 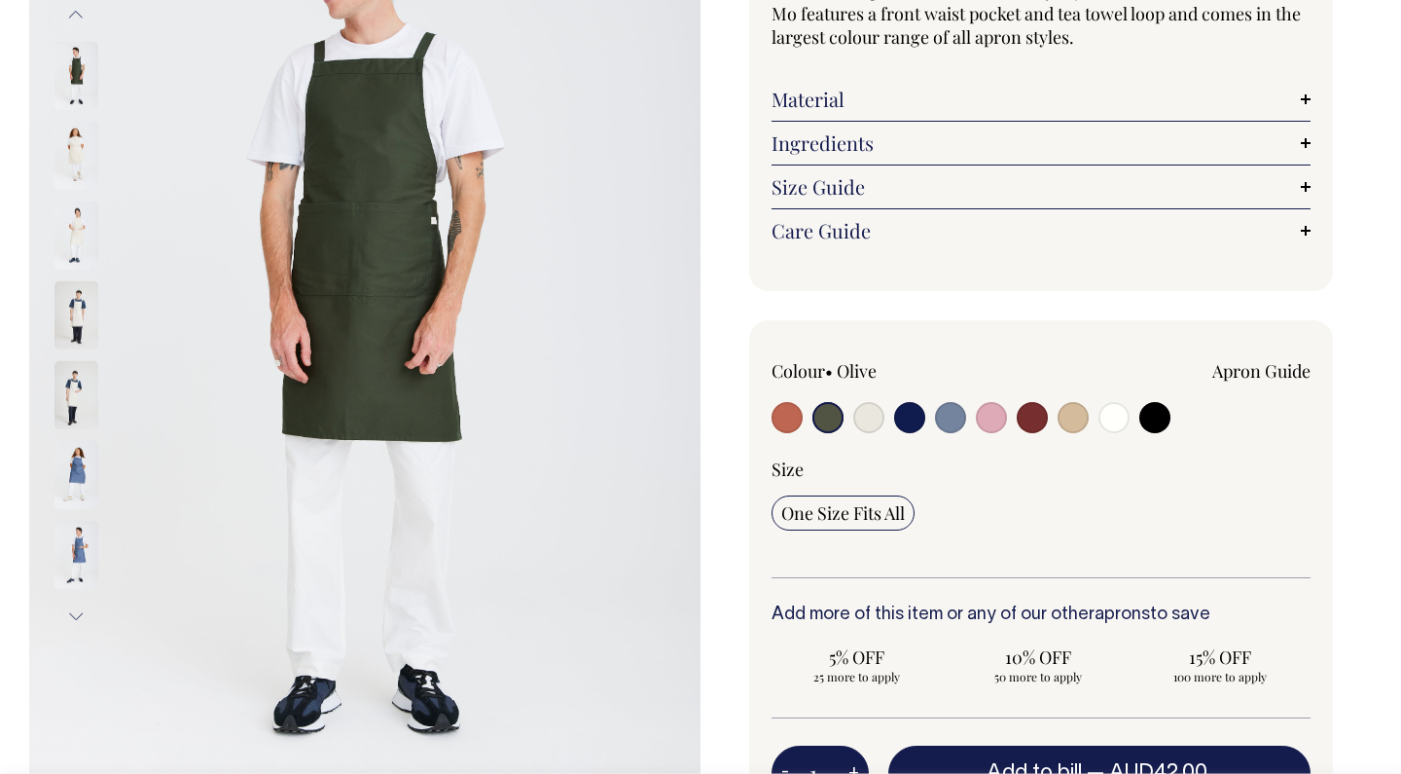 What do you see at coordinates (1038, 665) in the screenshot?
I see `input: 10% OFF 50 more to apply` at bounding box center [1038, 665].